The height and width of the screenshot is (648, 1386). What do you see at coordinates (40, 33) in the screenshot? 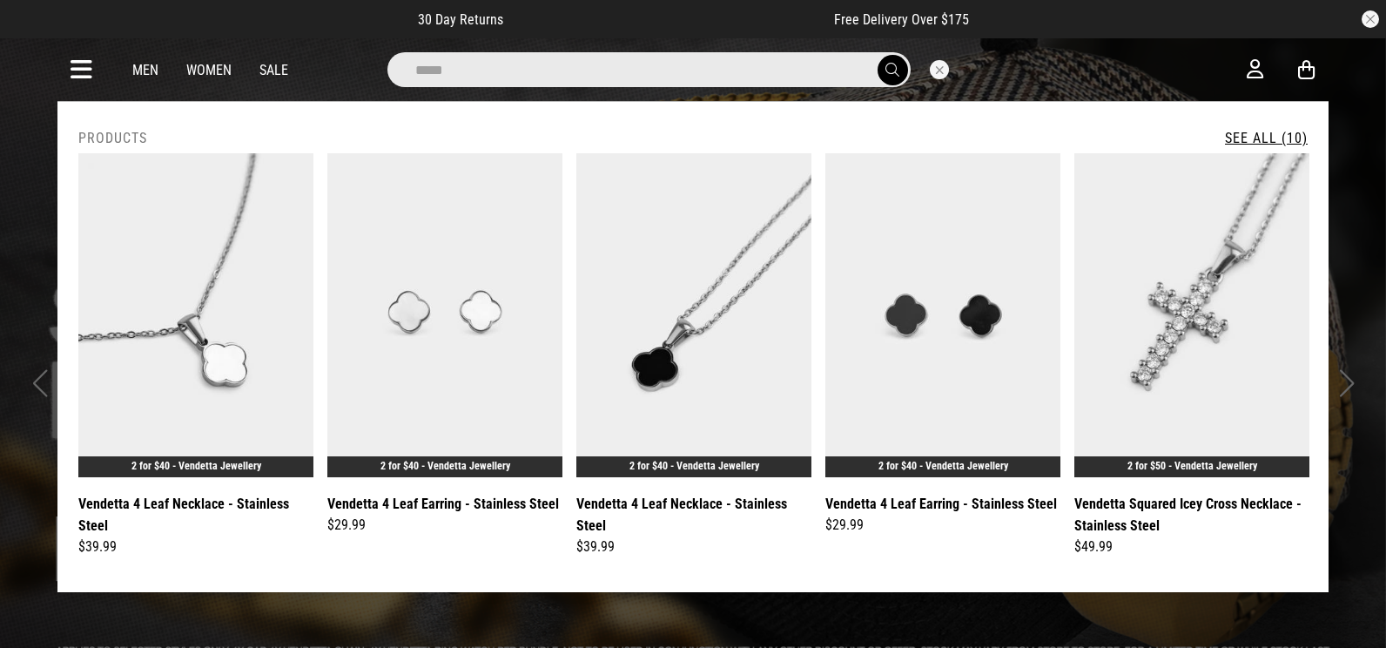
I see `button: Open LiveChat chat widget` at bounding box center [40, 33].